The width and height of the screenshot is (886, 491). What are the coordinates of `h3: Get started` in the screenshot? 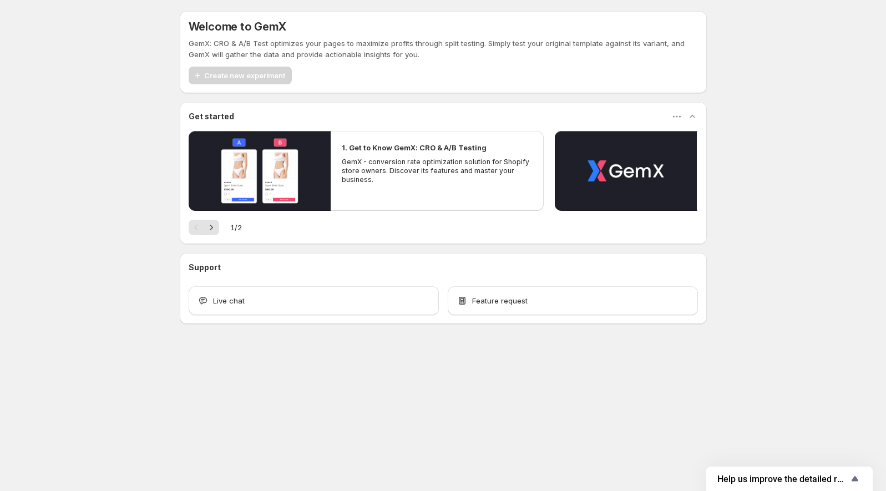 It's located at (211, 117).